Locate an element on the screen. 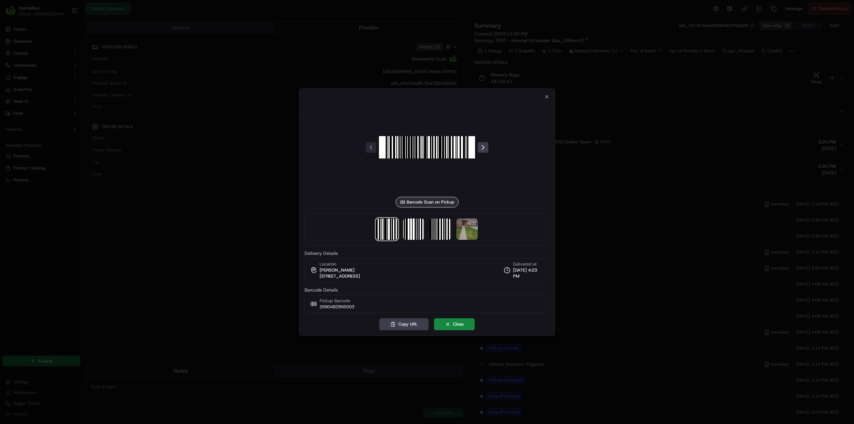  span: Delivered at is located at coordinates (529, 264).